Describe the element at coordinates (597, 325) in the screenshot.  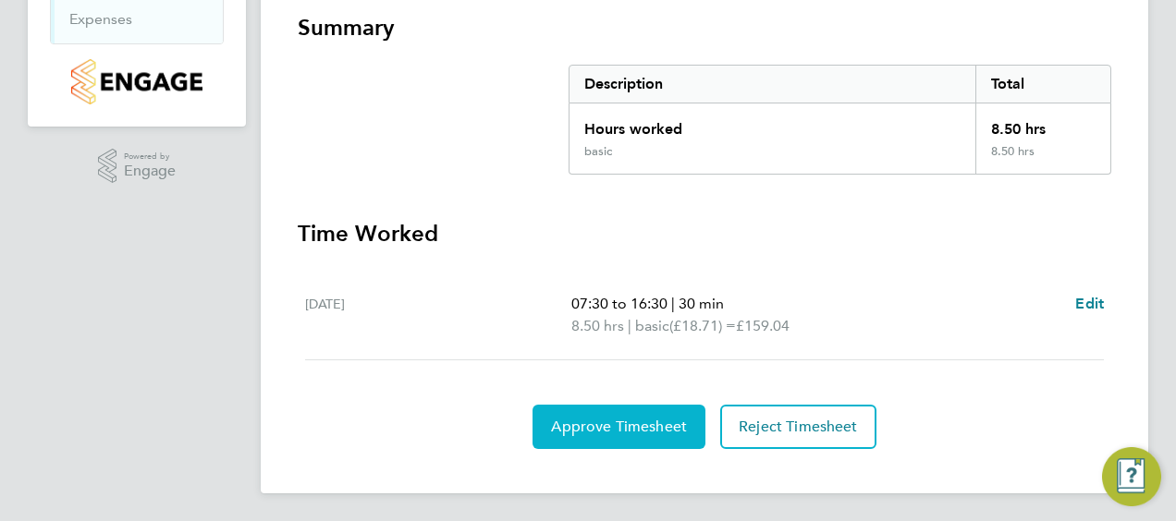
I see `span: 8.50 hrs` at that location.